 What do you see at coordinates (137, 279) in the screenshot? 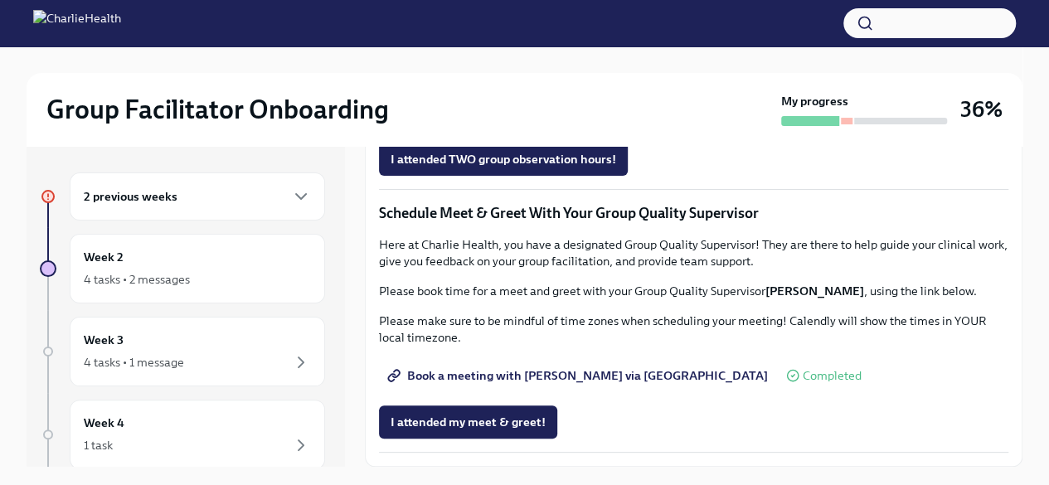
I see `div: 4 tasks • 2 messages` at bounding box center [137, 279].